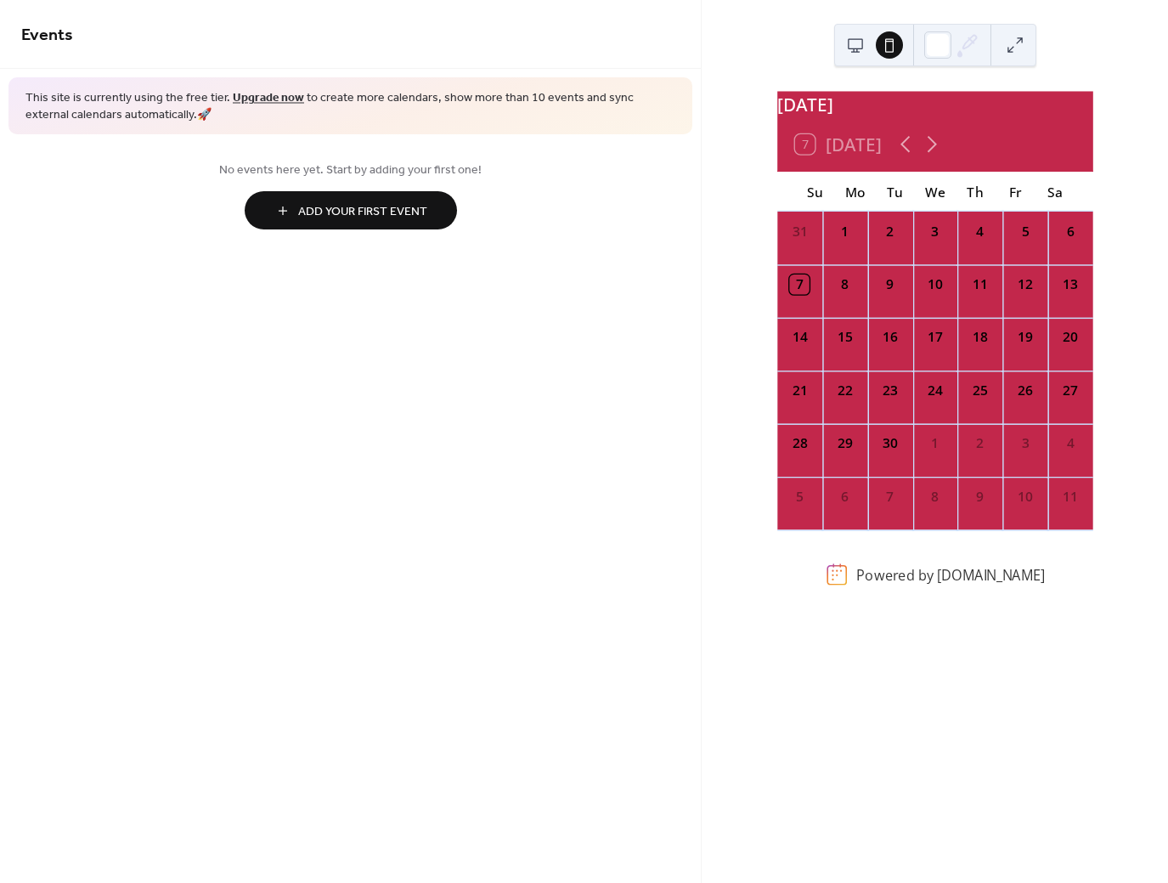 The image size is (1168, 883). Describe the element at coordinates (1025, 337) in the screenshot. I see `div: 19` at that location.